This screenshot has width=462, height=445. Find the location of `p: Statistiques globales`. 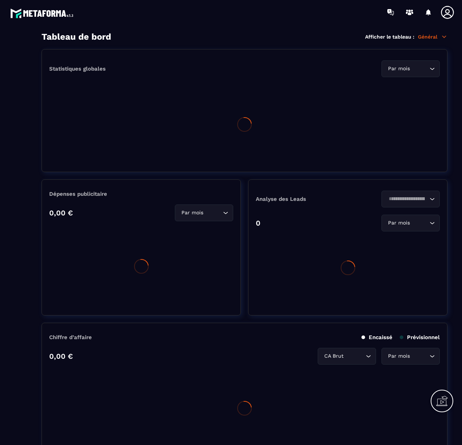

p: Statistiques globales is located at coordinates (77, 69).